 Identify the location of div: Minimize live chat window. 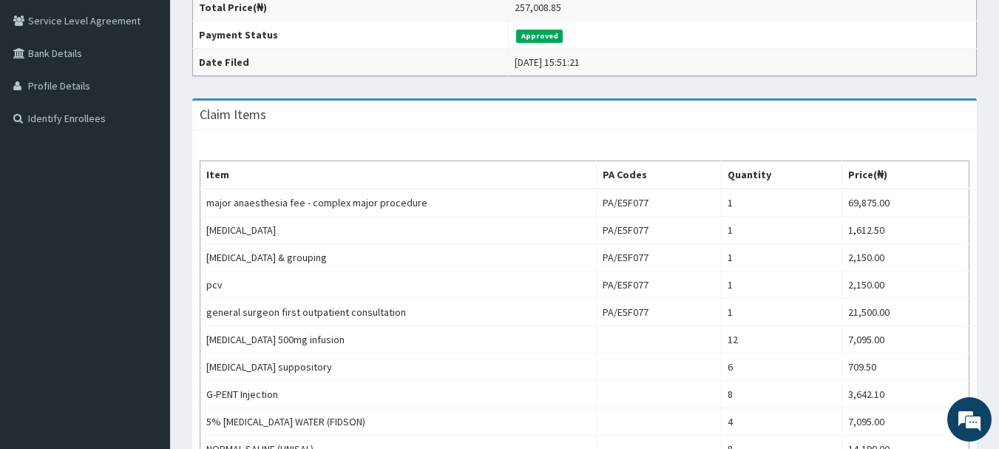
(260, 25).